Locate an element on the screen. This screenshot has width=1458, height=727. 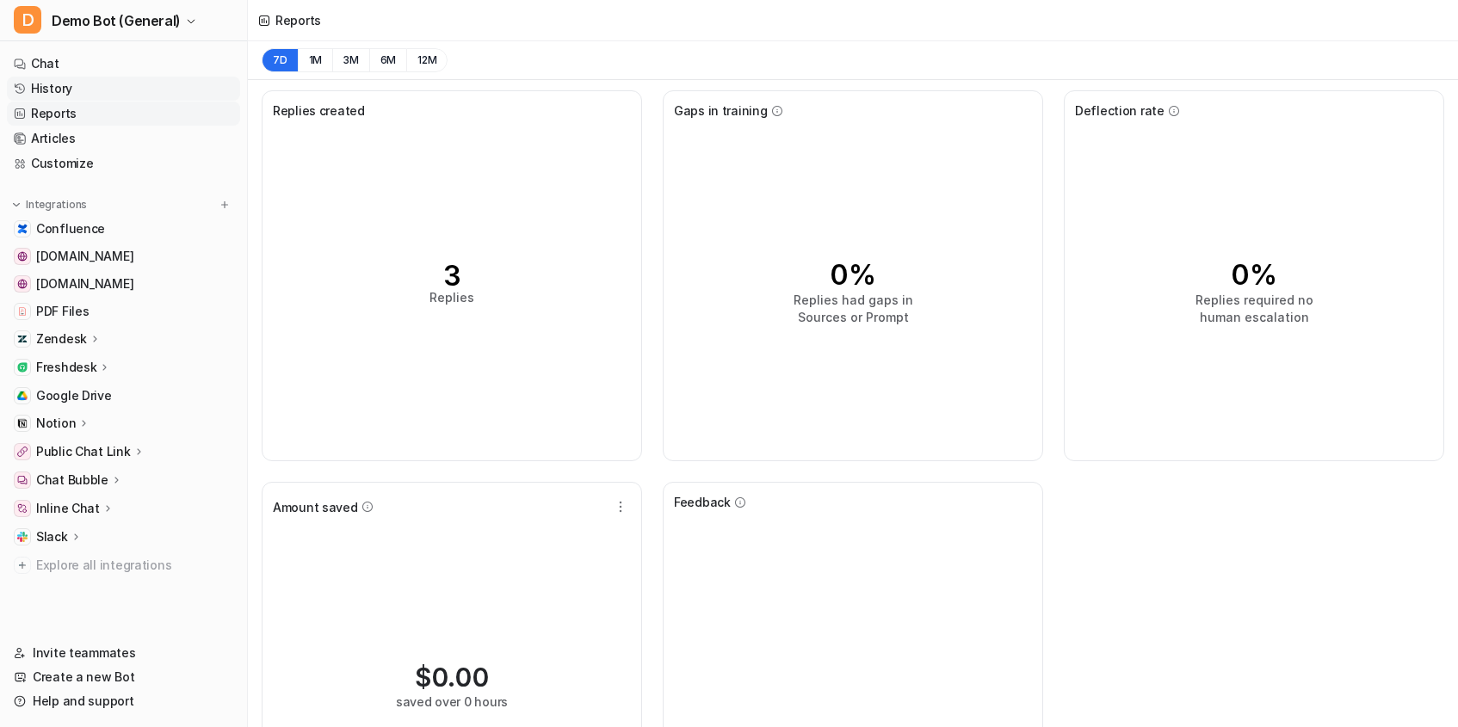
a: Reports is located at coordinates (123, 114).